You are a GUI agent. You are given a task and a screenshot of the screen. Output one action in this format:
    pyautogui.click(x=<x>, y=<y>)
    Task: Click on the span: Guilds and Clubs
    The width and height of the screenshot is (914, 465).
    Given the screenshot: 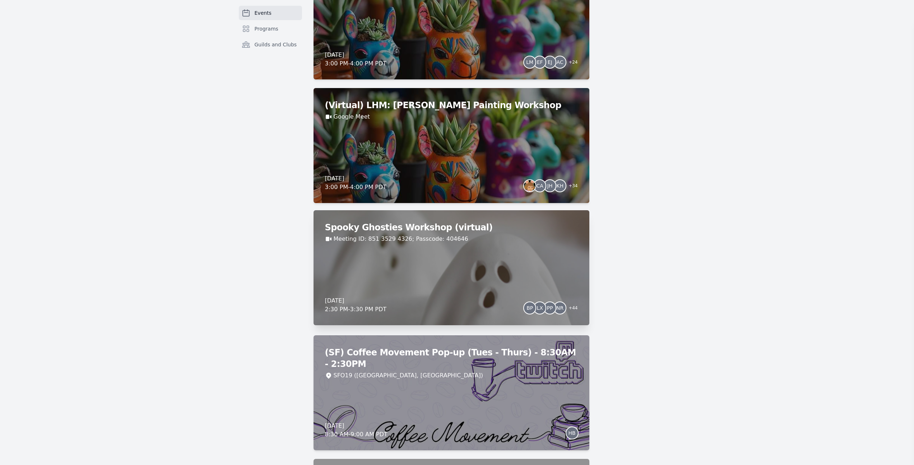 What is the action you would take?
    pyautogui.click(x=276, y=45)
    